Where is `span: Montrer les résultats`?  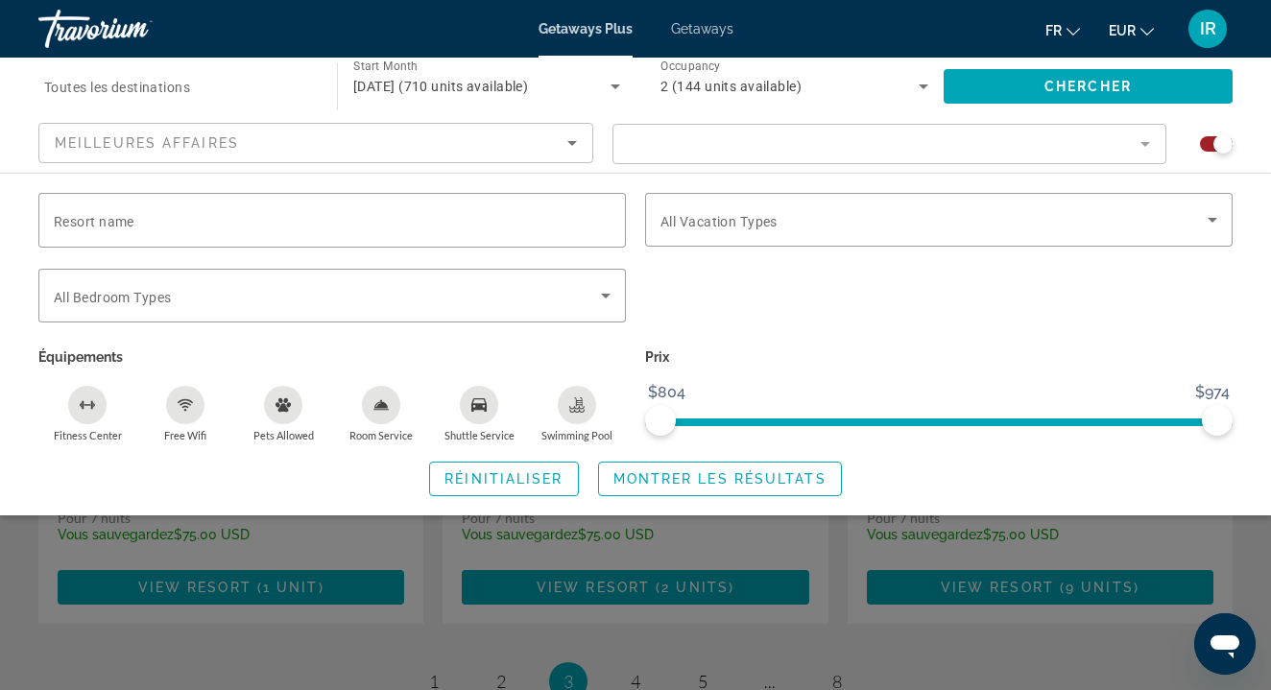
span: Montrer les résultats is located at coordinates (720, 479).